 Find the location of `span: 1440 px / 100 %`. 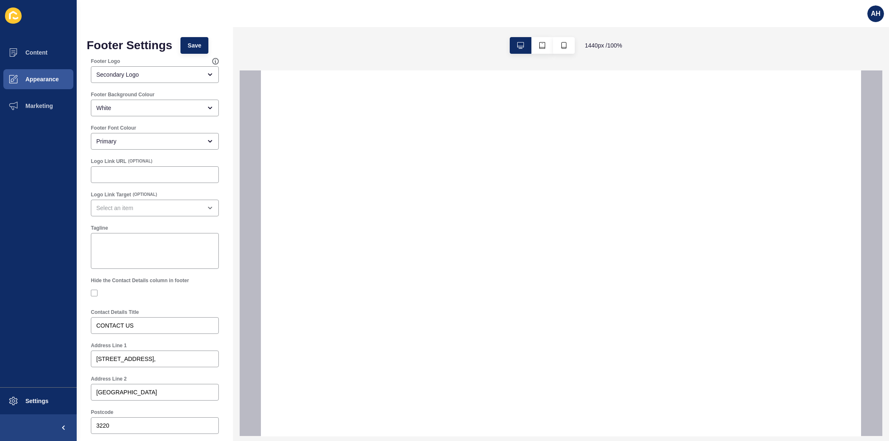

span: 1440 px / 100 % is located at coordinates (604, 45).